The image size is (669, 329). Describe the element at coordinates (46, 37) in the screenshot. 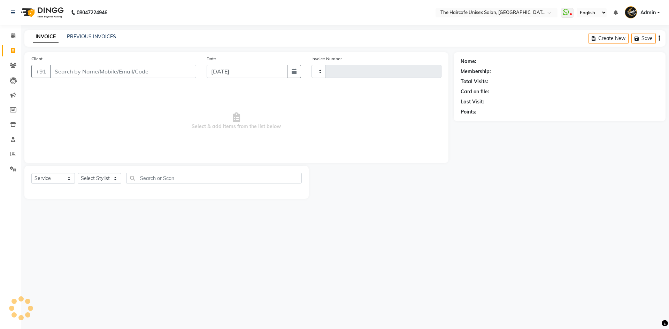

I see `a: INVOICE` at that location.